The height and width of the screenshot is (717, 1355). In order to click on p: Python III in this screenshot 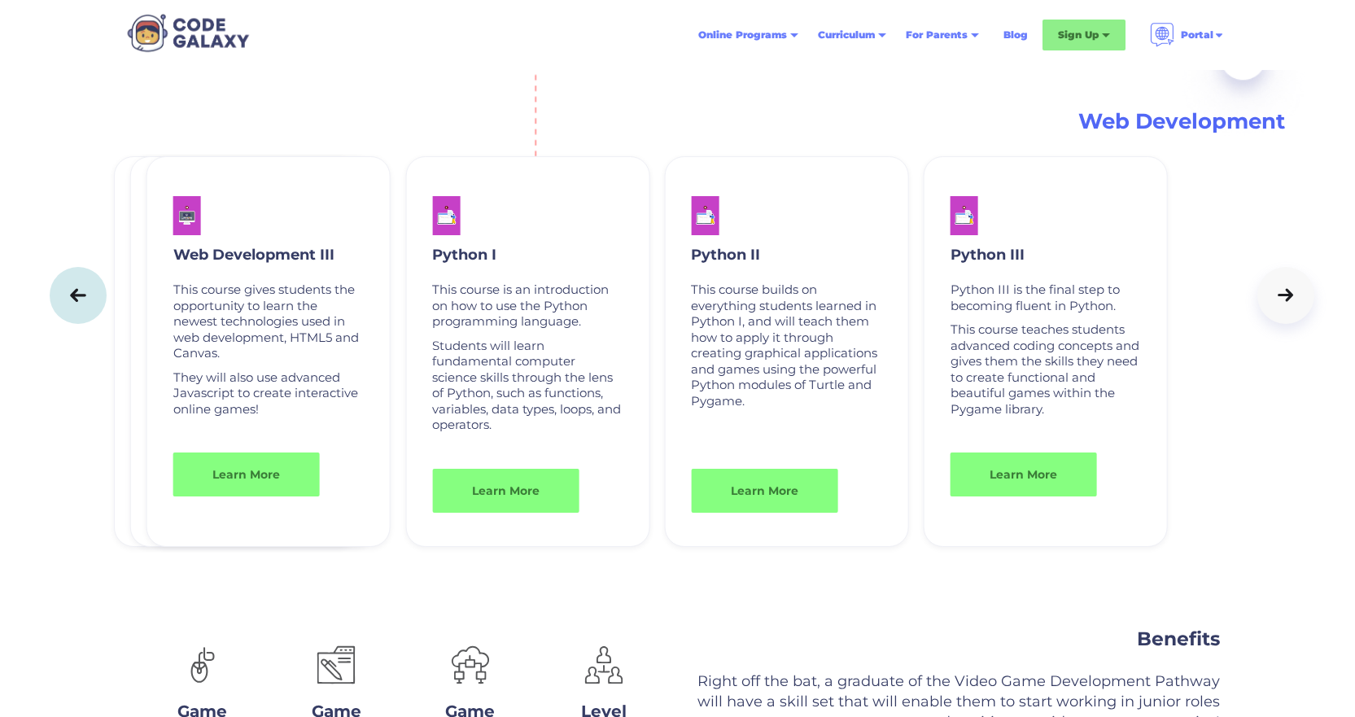, I will do `click(1046, 255)`.